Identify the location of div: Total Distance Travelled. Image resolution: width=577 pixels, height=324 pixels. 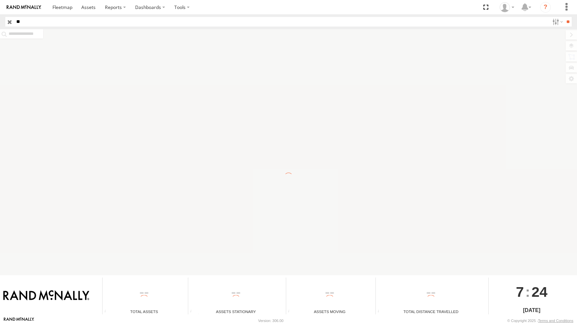
(431, 311).